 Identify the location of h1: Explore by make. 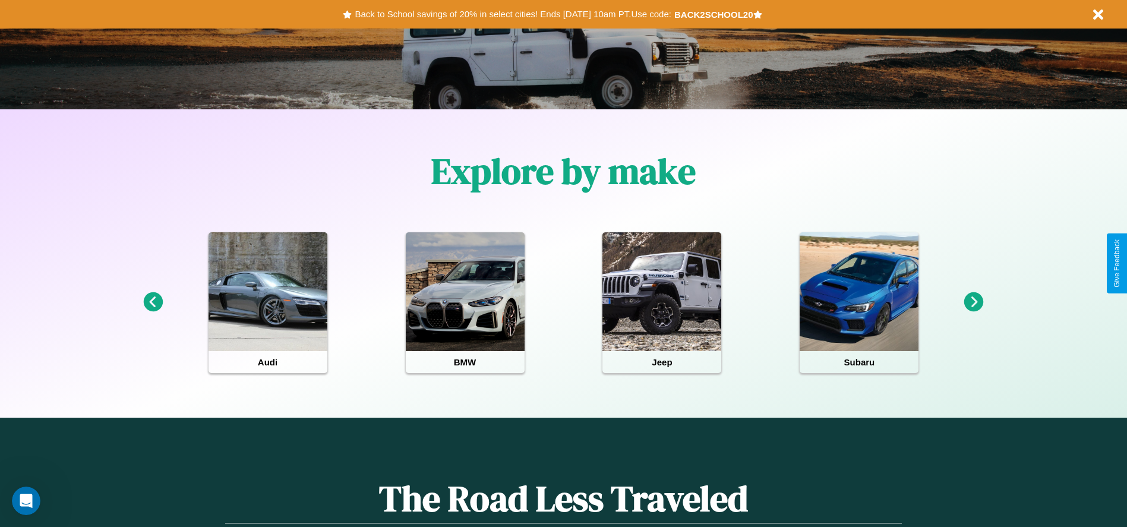
(563, 171).